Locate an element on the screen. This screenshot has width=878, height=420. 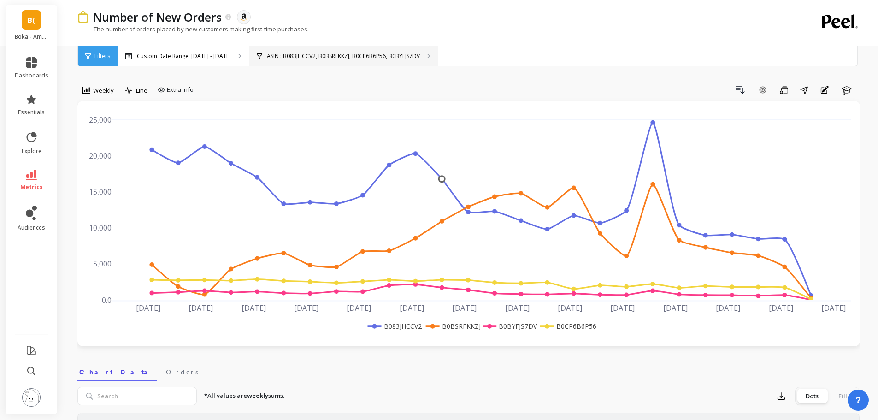
span: B( is located at coordinates (31, 20).